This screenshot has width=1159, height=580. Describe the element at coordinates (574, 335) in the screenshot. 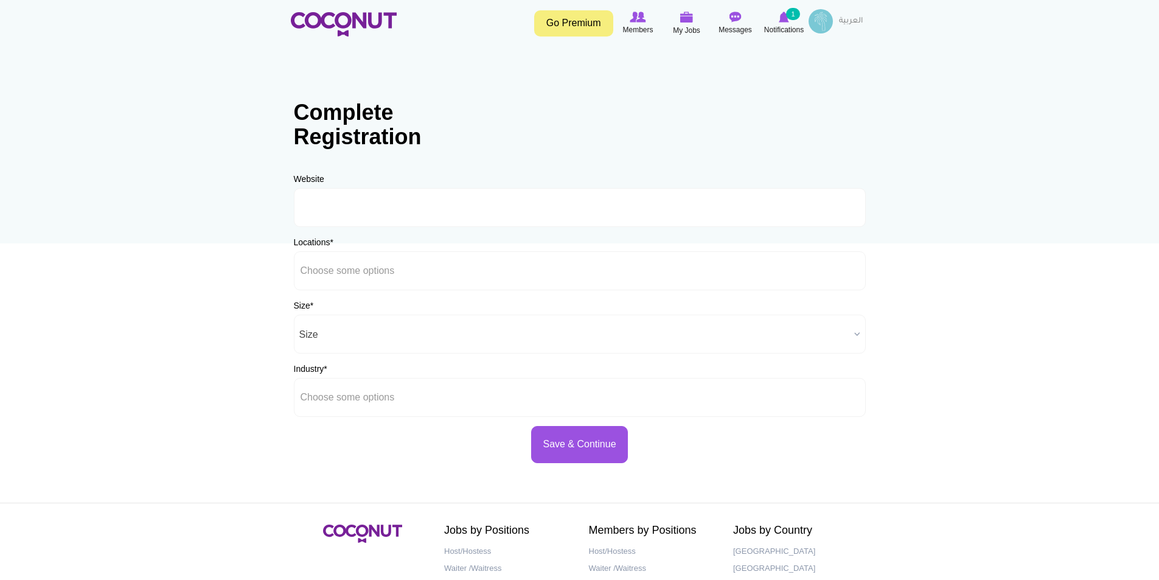

I see `span: Size` at that location.